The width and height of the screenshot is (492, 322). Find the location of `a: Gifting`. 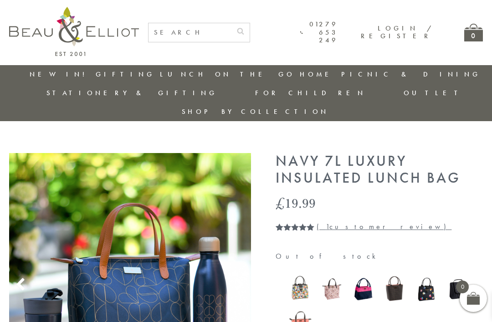

a: Gifting is located at coordinates (125, 74).